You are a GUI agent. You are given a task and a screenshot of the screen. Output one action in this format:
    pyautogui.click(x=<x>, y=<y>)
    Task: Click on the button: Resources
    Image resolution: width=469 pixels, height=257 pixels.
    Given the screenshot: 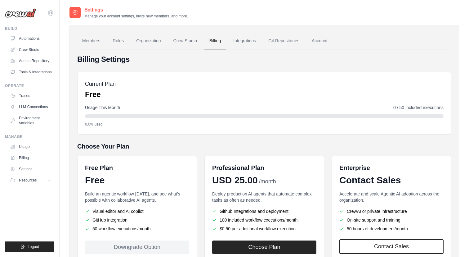 What is the action you would take?
    pyautogui.click(x=31, y=180)
    